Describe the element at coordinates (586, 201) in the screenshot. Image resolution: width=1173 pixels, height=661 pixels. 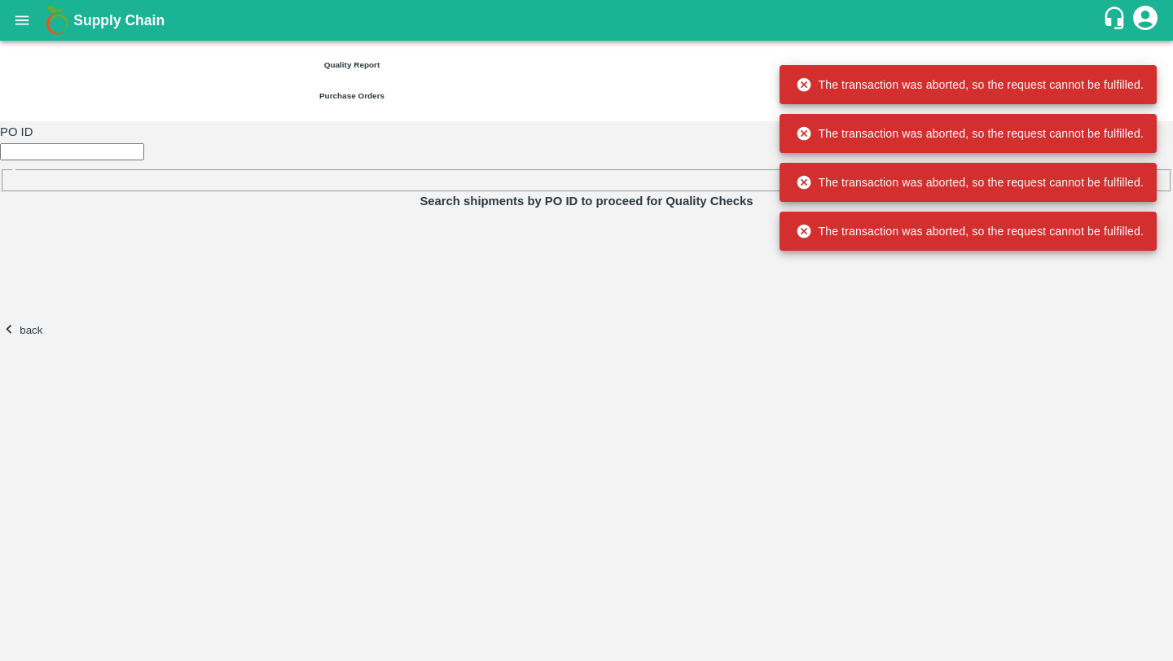
I see `b: Search shipments by PO ID to proceed for Quality Checks` at that location.